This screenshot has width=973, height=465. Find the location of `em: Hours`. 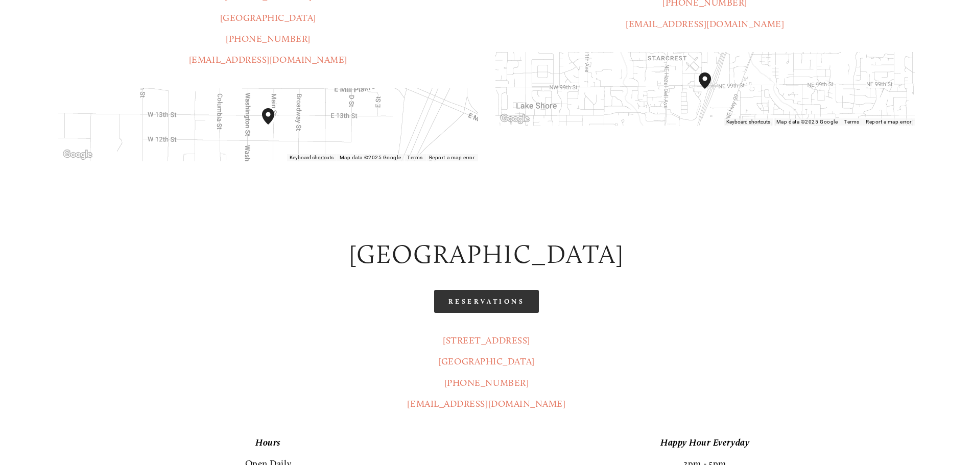

em: Hours is located at coordinates (268, 443).